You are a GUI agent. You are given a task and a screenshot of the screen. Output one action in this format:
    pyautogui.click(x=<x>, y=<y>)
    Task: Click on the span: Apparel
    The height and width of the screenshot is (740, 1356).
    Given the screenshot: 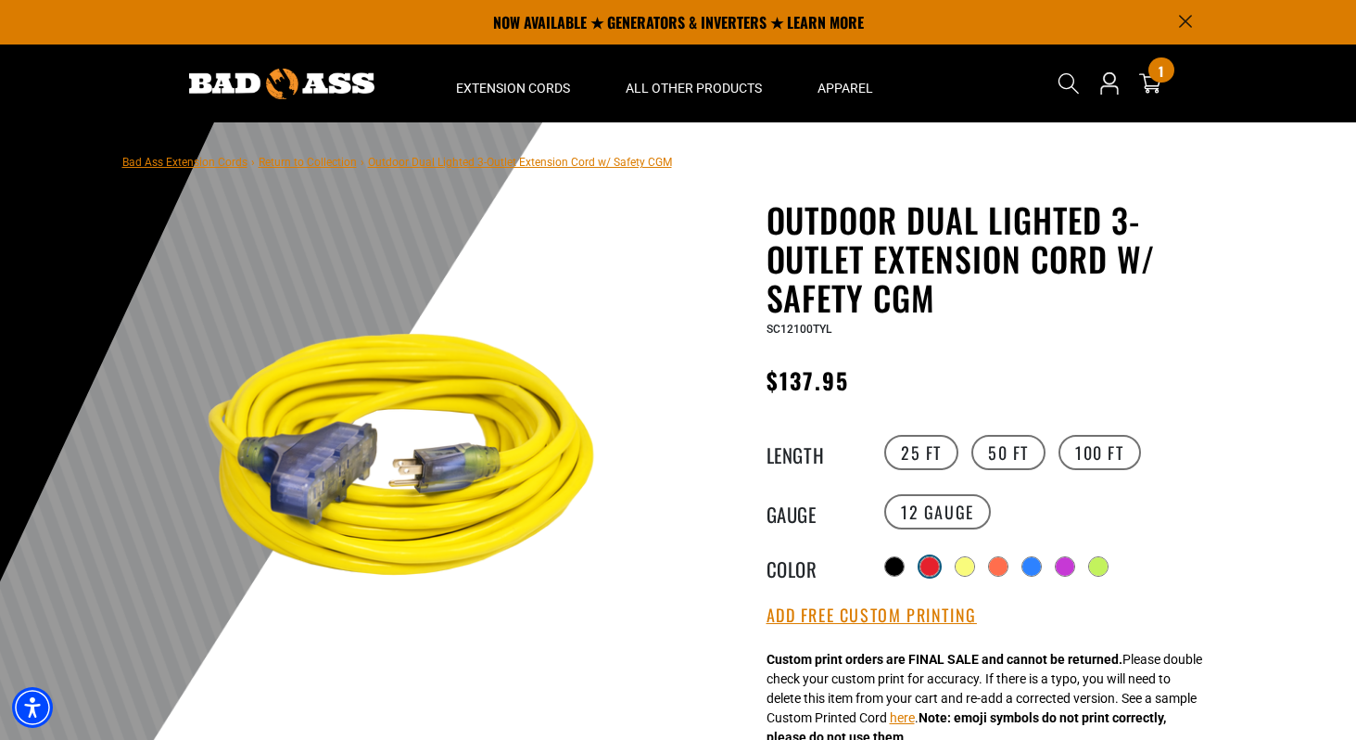 What is the action you would take?
    pyautogui.click(x=846, y=88)
    